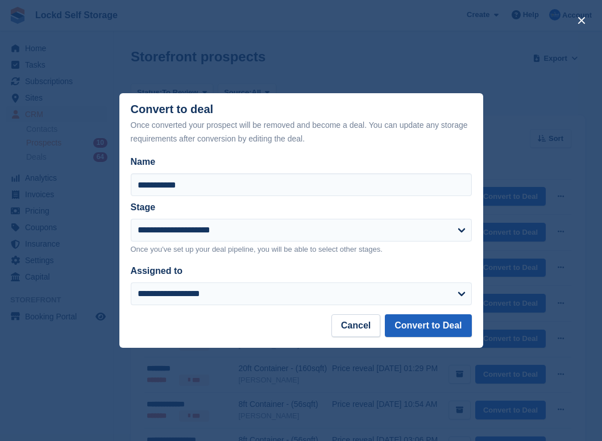 This screenshot has height=441, width=602. I want to click on button: Convert to Deal, so click(428, 326).